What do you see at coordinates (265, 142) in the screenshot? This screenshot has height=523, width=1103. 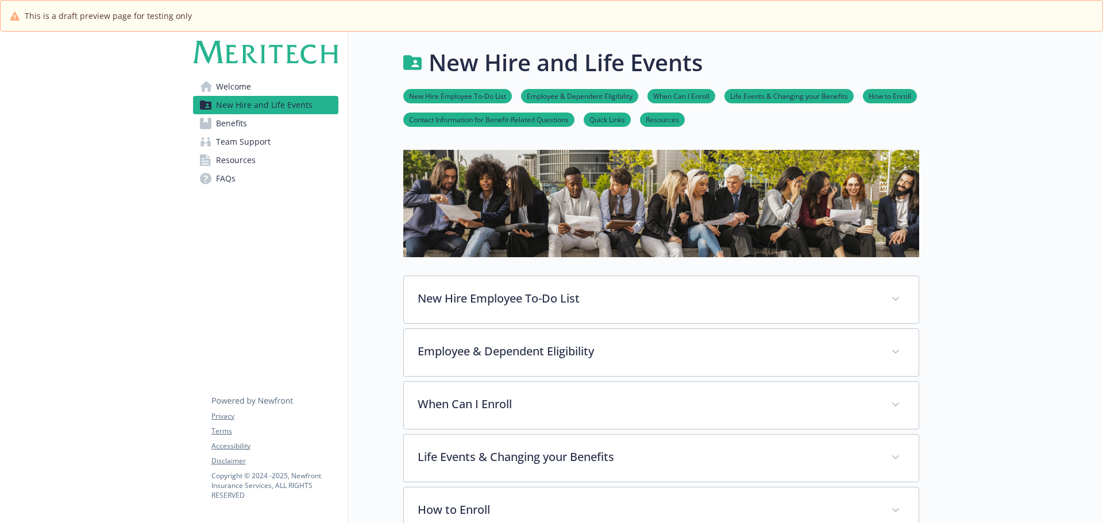 I see `a: Team Support` at bounding box center [265, 142].